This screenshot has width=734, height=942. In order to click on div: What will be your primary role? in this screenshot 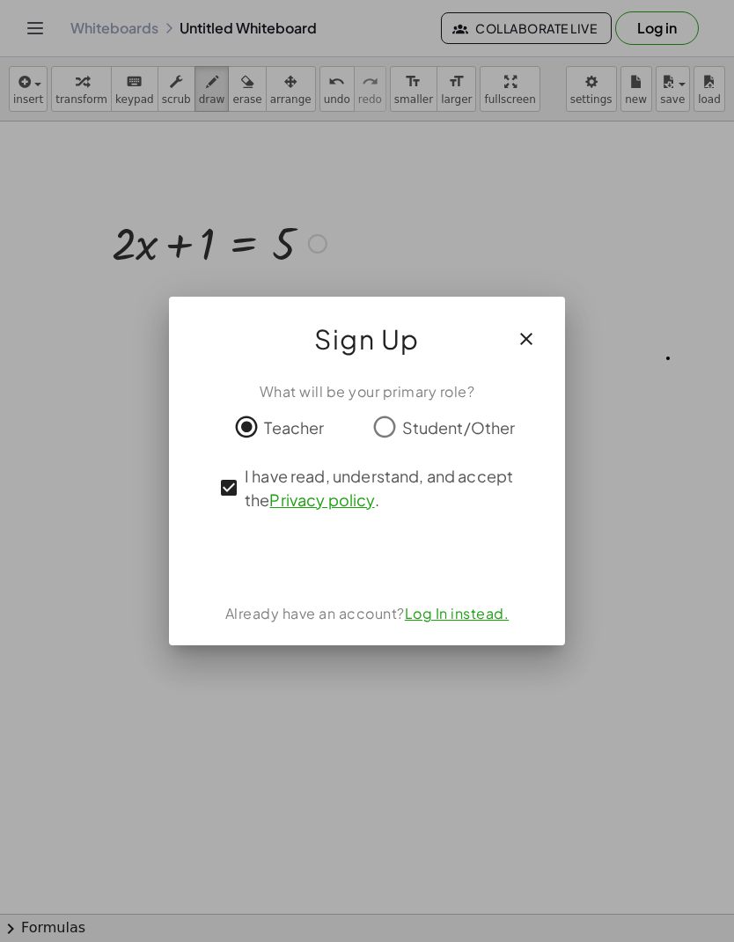, I will do `click(367, 392)`.